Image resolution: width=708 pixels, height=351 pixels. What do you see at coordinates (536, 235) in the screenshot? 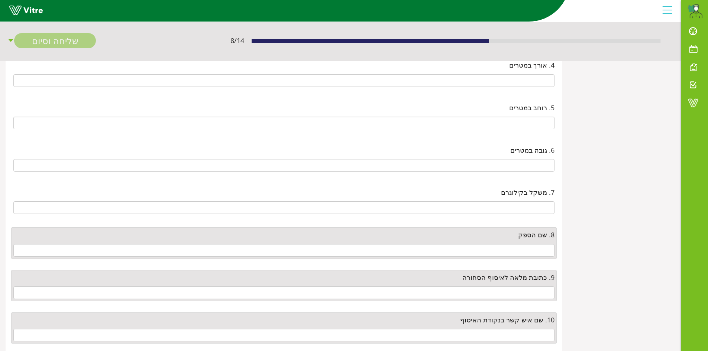
I see `span: 8. שם הספק` at bounding box center [536, 235].